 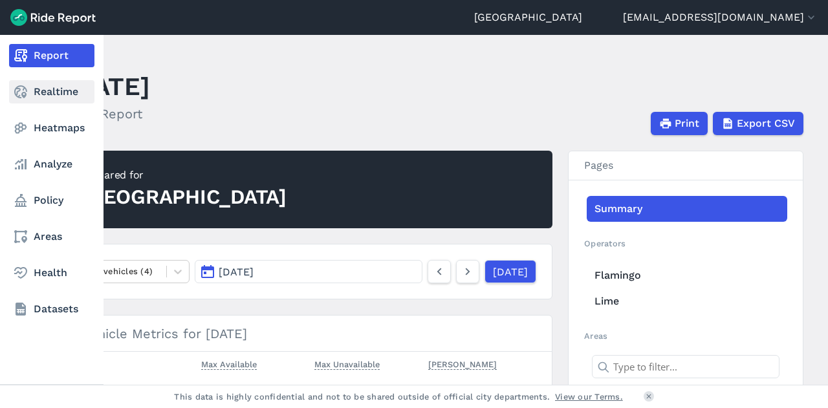 I want to click on a: Realtime, so click(x=52, y=92).